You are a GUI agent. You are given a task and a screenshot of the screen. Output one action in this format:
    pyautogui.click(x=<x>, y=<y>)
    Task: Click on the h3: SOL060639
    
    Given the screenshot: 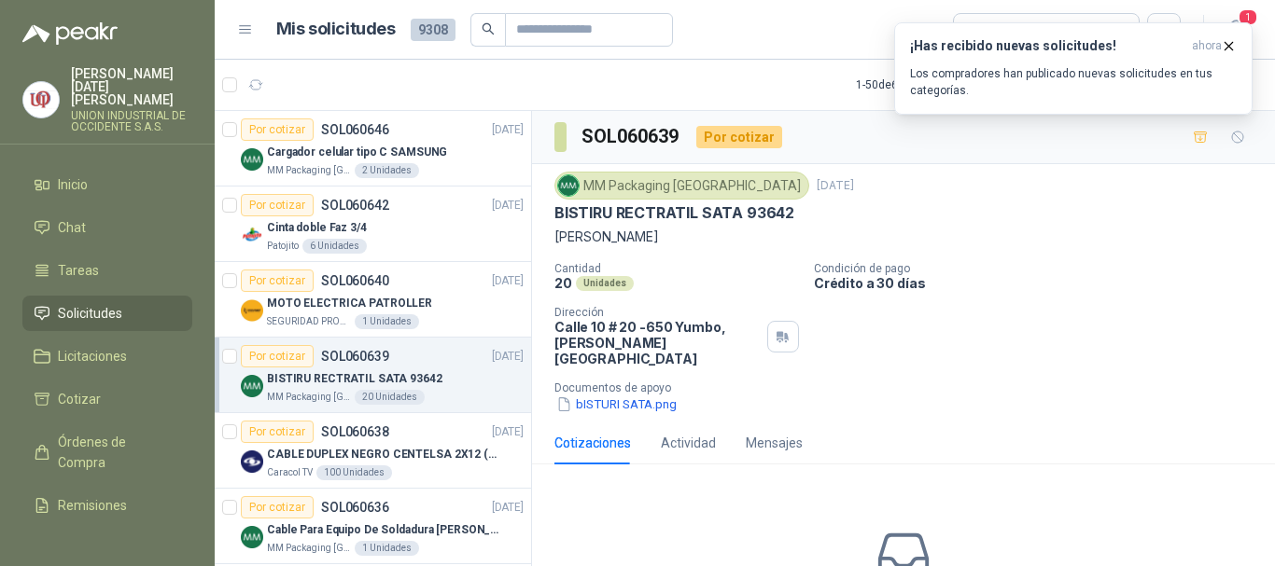 What is the action you would take?
    pyautogui.click(x=631, y=136)
    